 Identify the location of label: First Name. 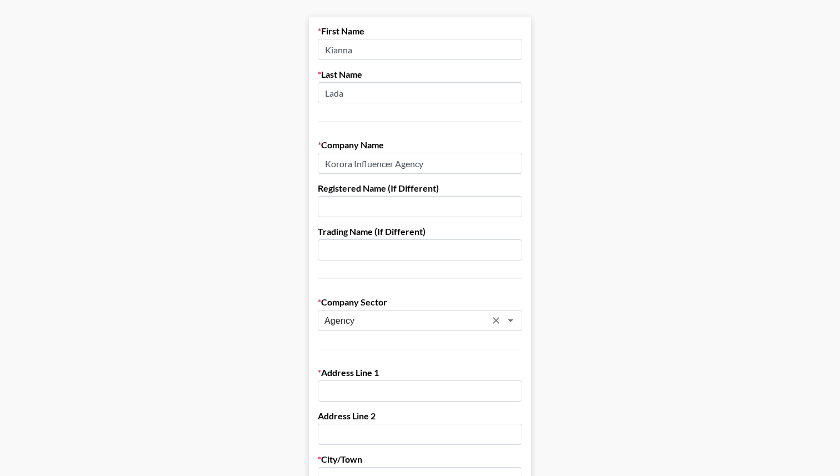
(420, 31).